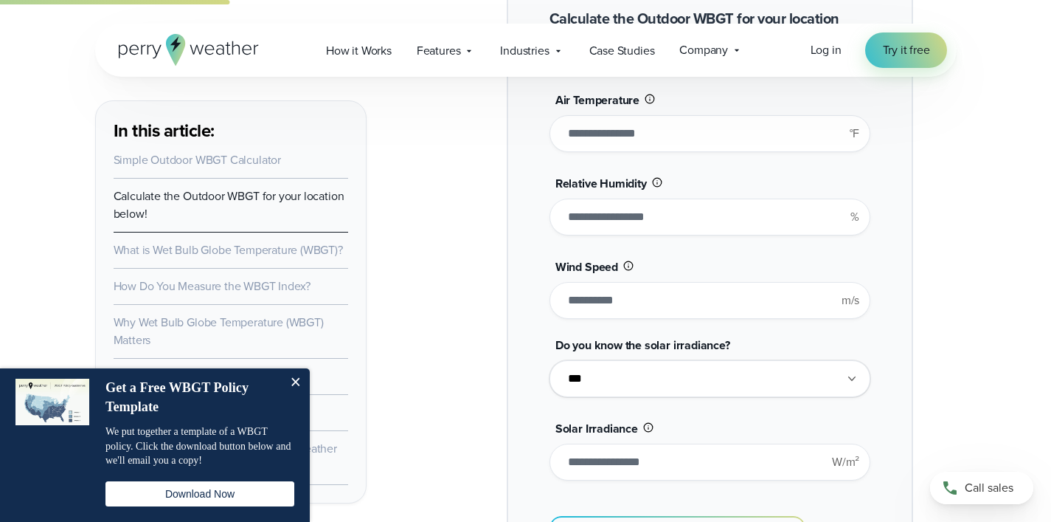 Image resolution: width=1051 pixels, height=522 pixels. Describe the element at coordinates (601, 183) in the screenshot. I see `span: Relative Humidity` at that location.